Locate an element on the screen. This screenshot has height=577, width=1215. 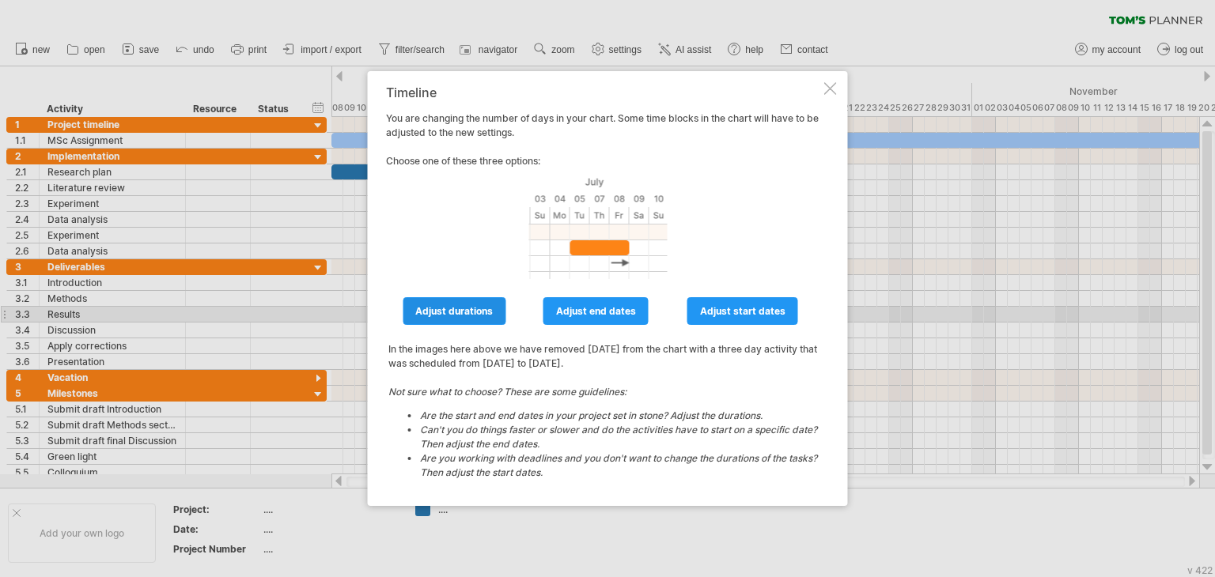
div: You are changing the number of days in your chart. Some time blocks in the chart will have to be ... is located at coordinates (603, 289).